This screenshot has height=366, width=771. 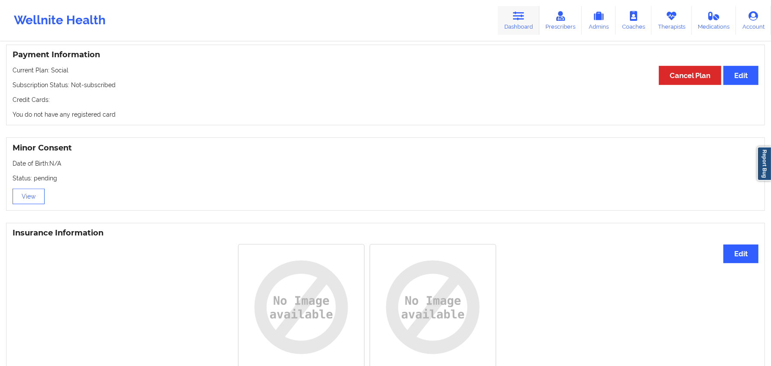 What do you see at coordinates (754, 20) in the screenshot?
I see `a: Account` at bounding box center [754, 20].